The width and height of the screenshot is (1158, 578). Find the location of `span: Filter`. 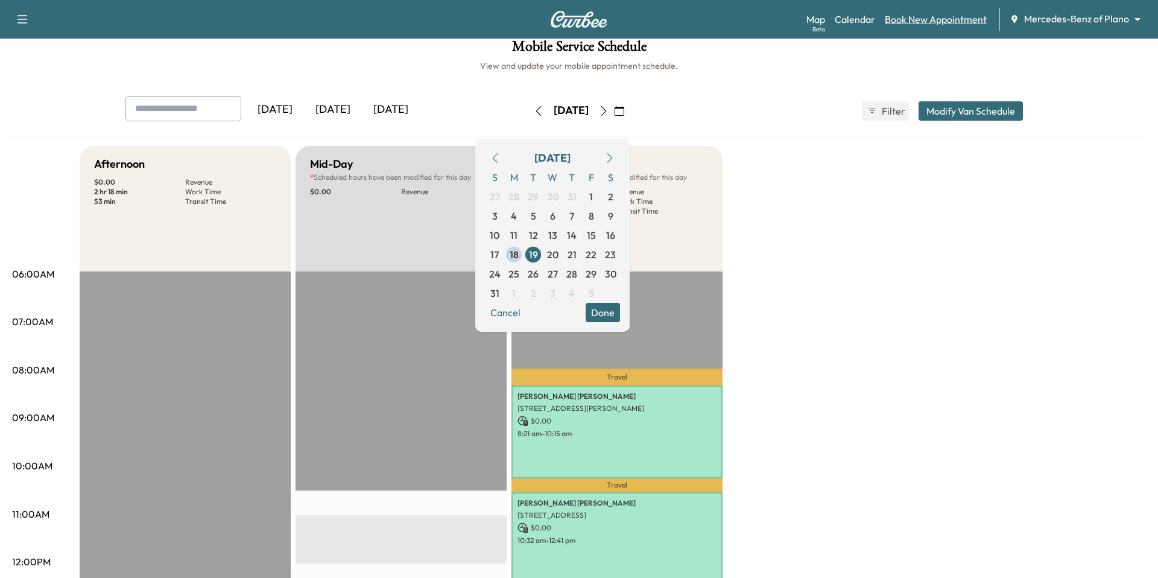

span: Filter is located at coordinates (892, 111).